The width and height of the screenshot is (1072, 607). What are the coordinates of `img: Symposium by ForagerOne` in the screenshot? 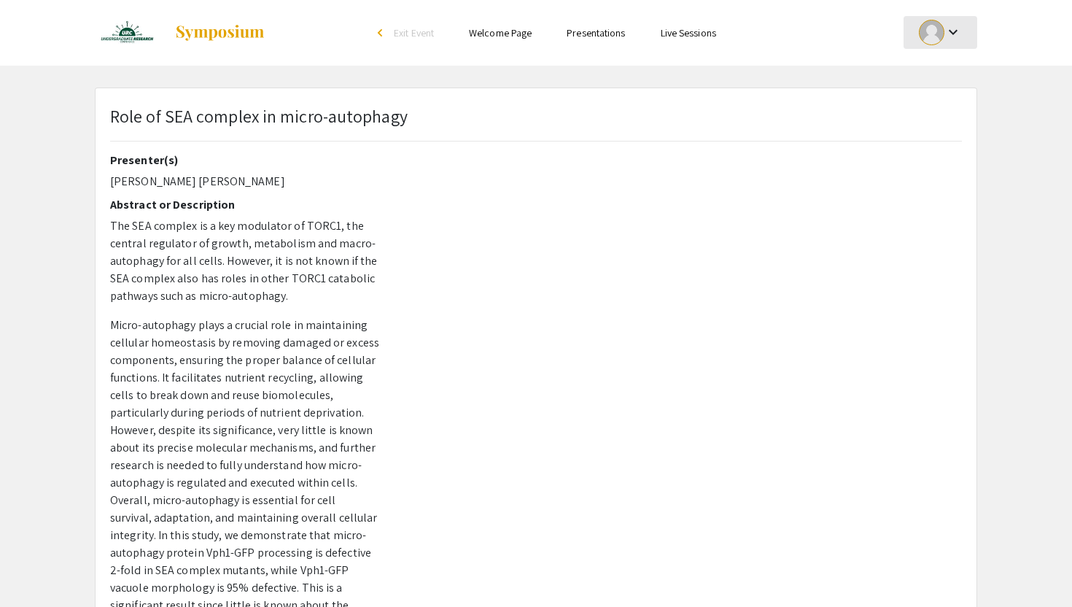 It's located at (220, 33).